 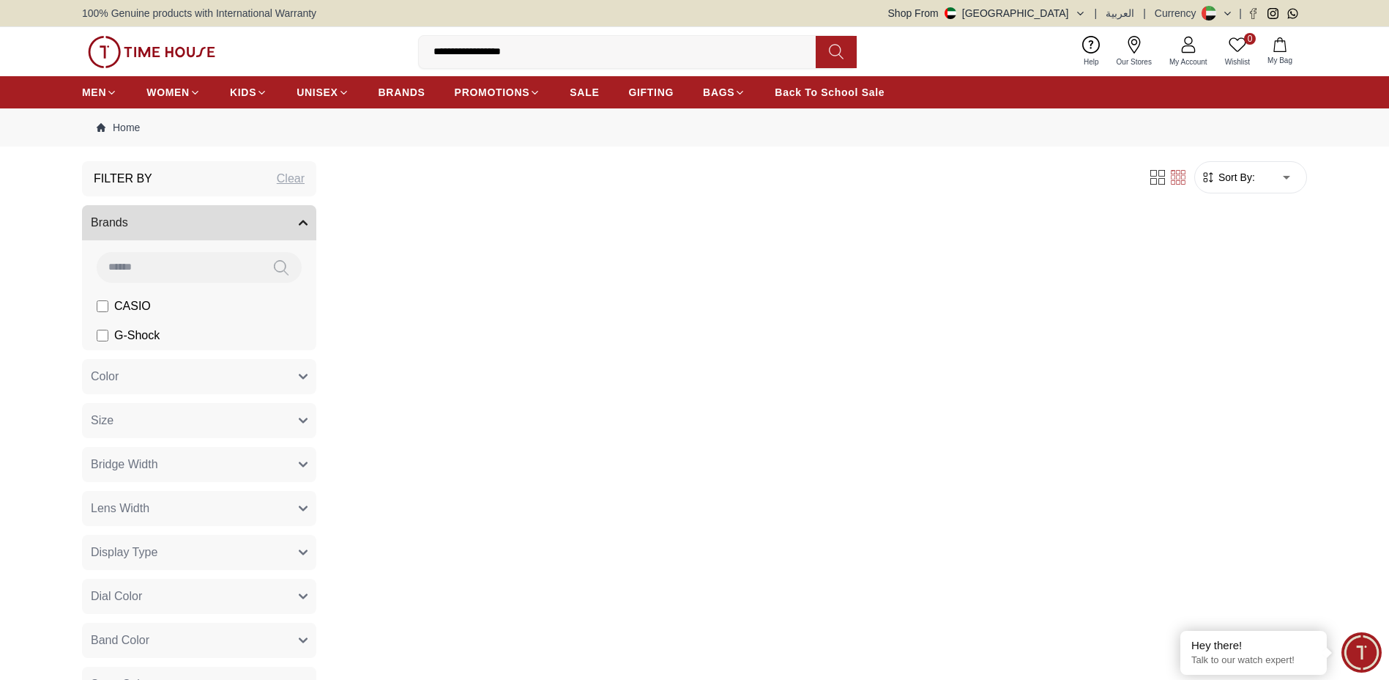 I want to click on a: BRANDS, so click(x=402, y=92).